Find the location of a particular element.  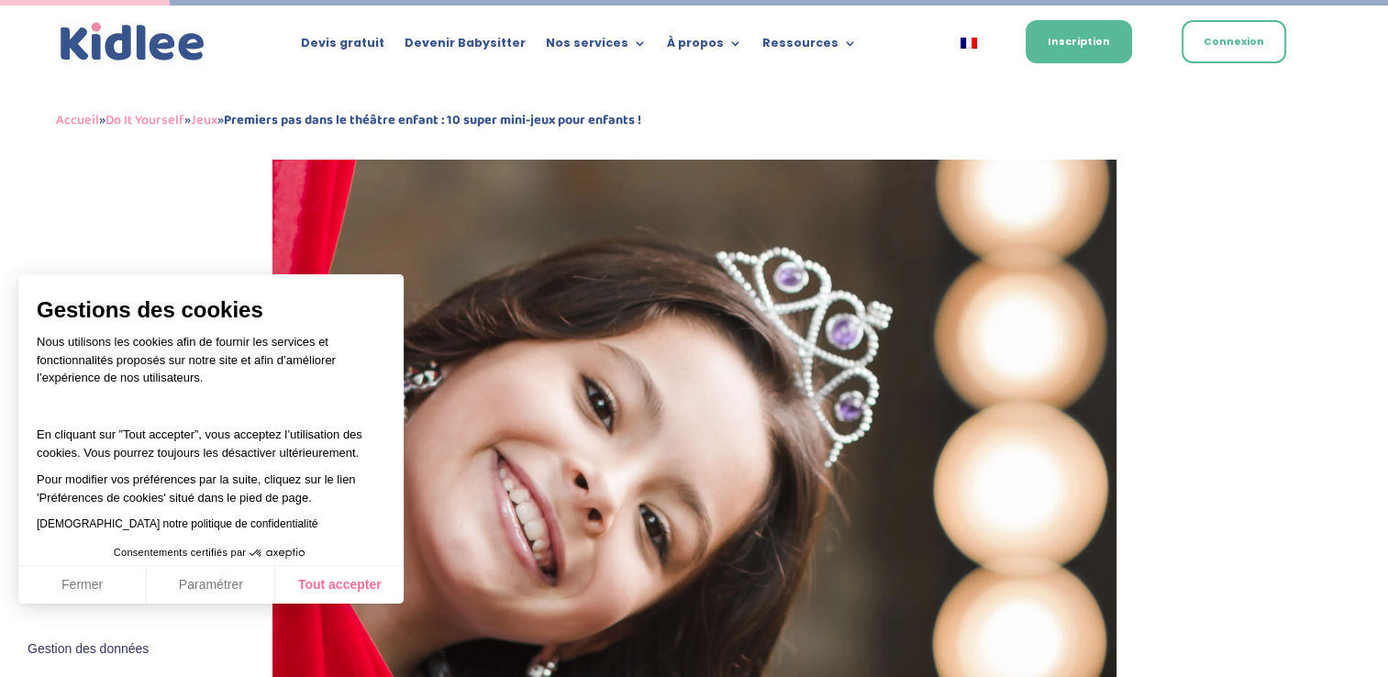

p: Pour modifier vos préférences par la suite, cliquez sur le lien 'Préférences de cookies' situé da... is located at coordinates (211, 488).